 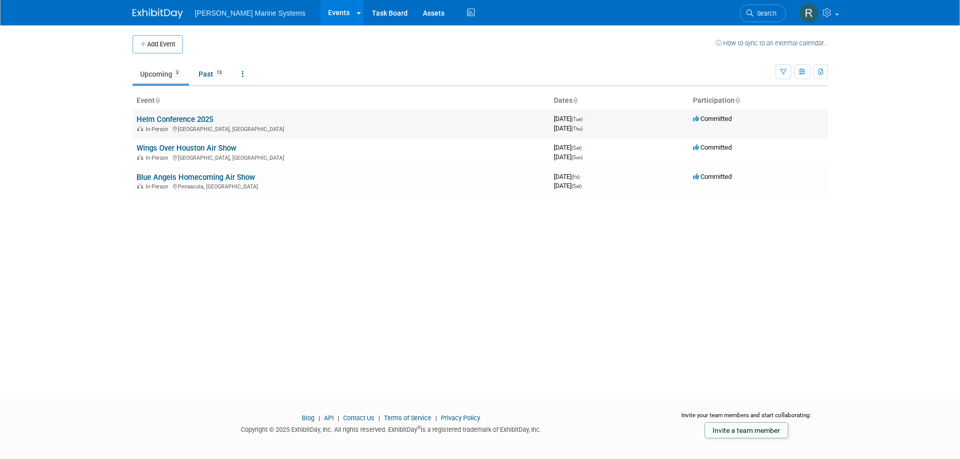 What do you see at coordinates (186, 148) in the screenshot?
I see `a: Wings Over Houston Air Show` at bounding box center [186, 148].